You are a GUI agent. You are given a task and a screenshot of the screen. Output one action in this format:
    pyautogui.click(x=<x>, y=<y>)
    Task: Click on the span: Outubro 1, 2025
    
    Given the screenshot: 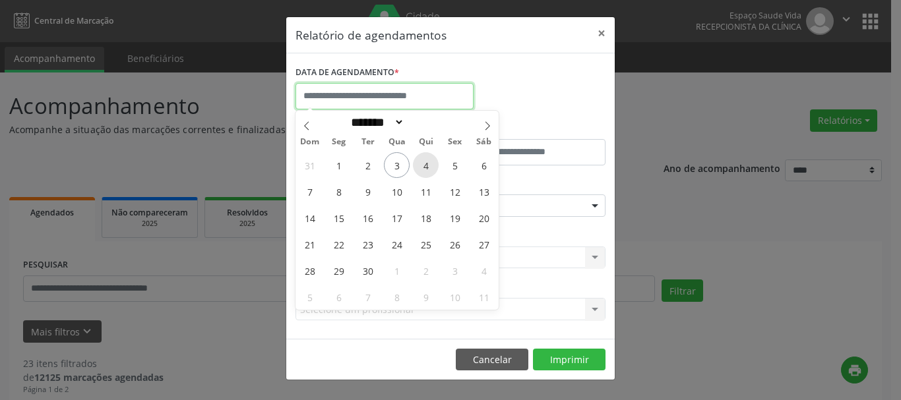 What is the action you would take?
    pyautogui.click(x=396, y=270)
    